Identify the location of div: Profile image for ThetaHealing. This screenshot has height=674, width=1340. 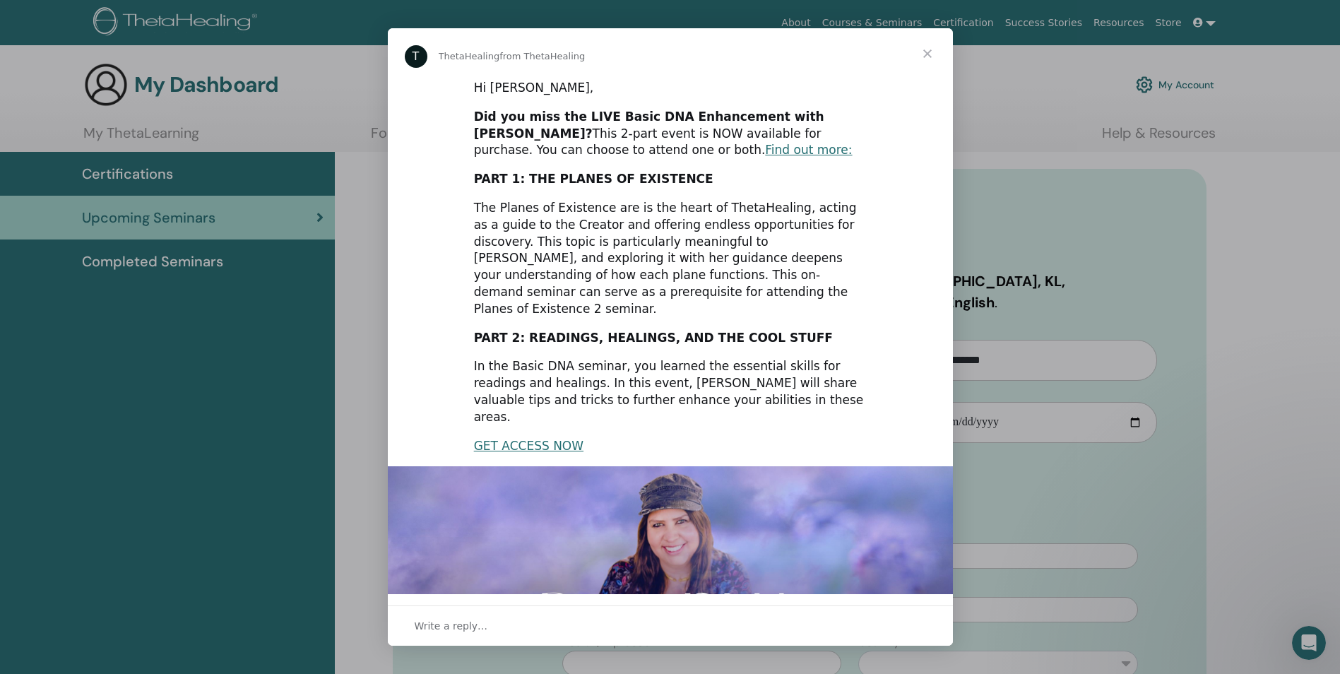
(416, 57).